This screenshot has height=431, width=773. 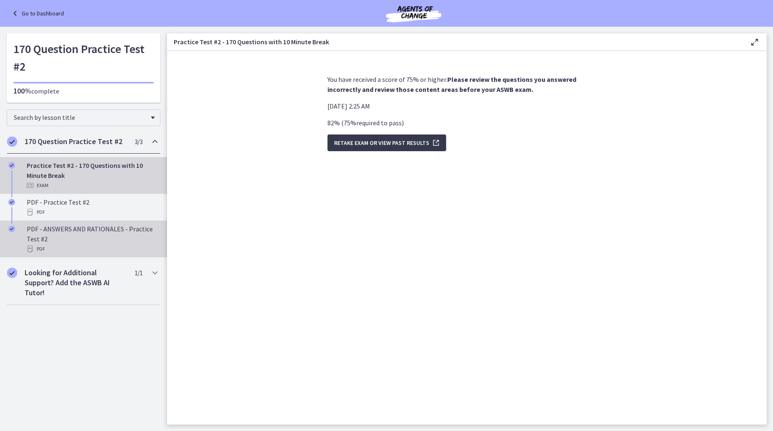 I want to click on img: Agents of Change, so click(x=413, y=13).